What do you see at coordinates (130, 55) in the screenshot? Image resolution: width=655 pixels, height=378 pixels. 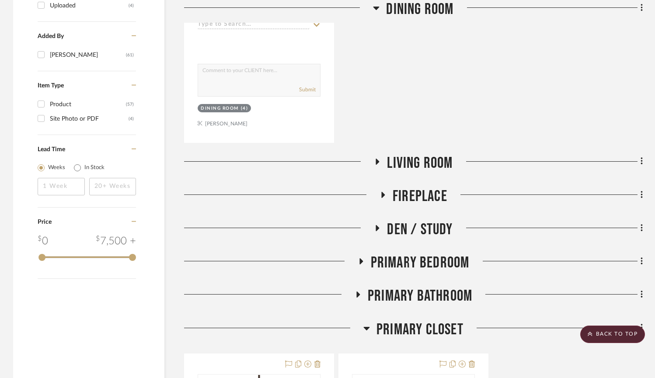 I see `div: (61)` at bounding box center [130, 55].